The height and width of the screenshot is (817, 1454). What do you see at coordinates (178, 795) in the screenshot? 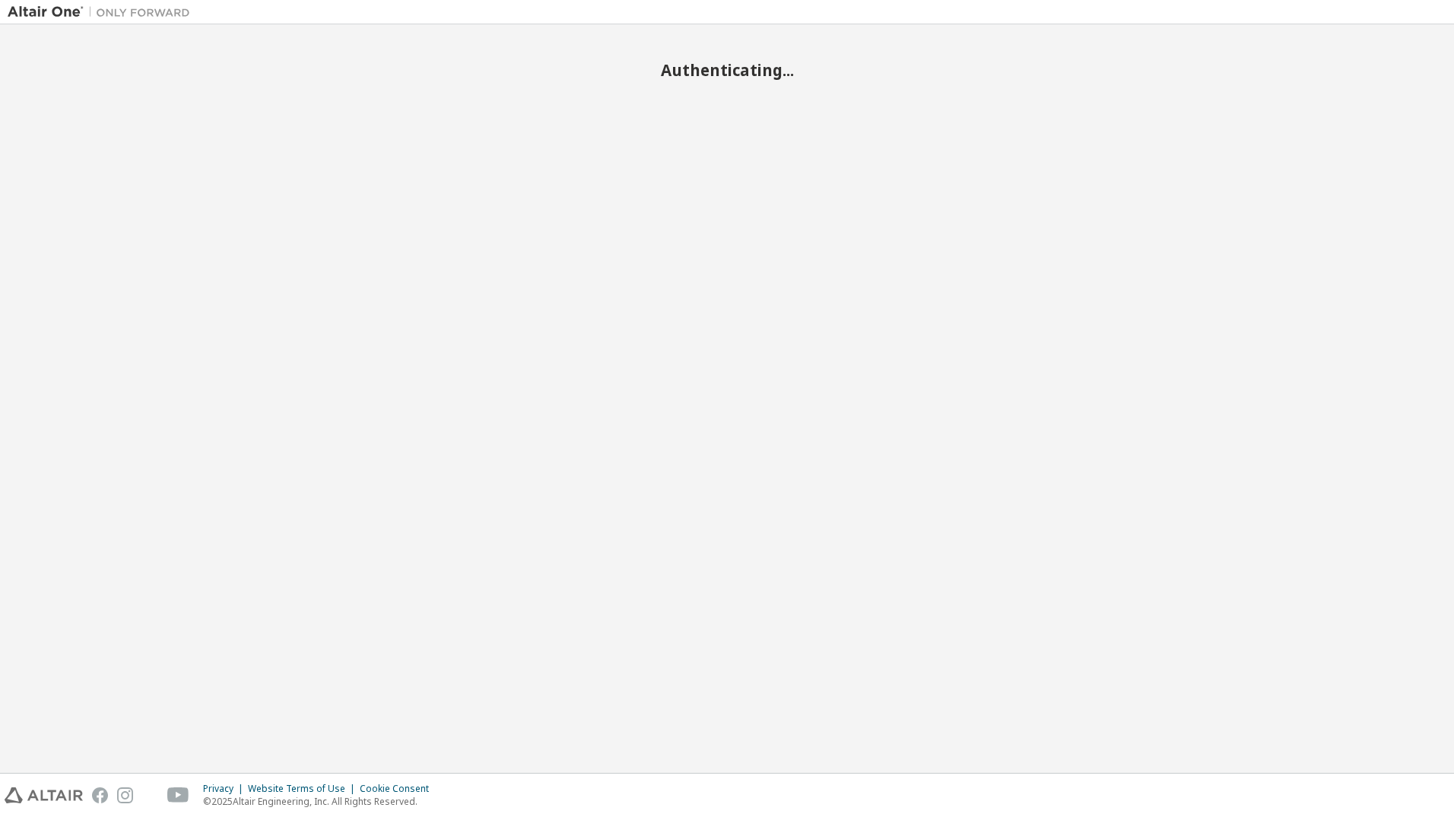
I see `img: youtube.svg` at bounding box center [178, 795].